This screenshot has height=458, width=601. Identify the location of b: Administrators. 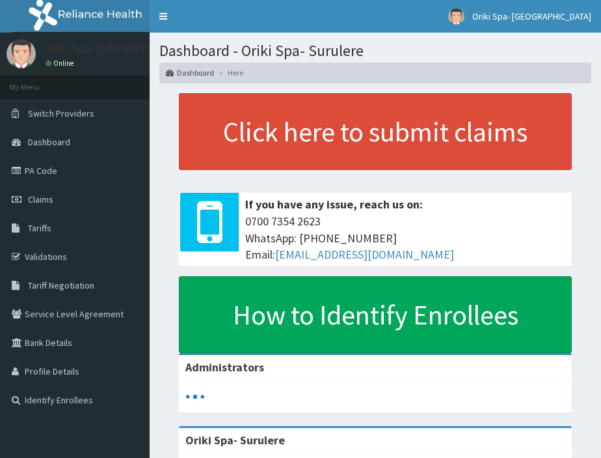
(225, 366).